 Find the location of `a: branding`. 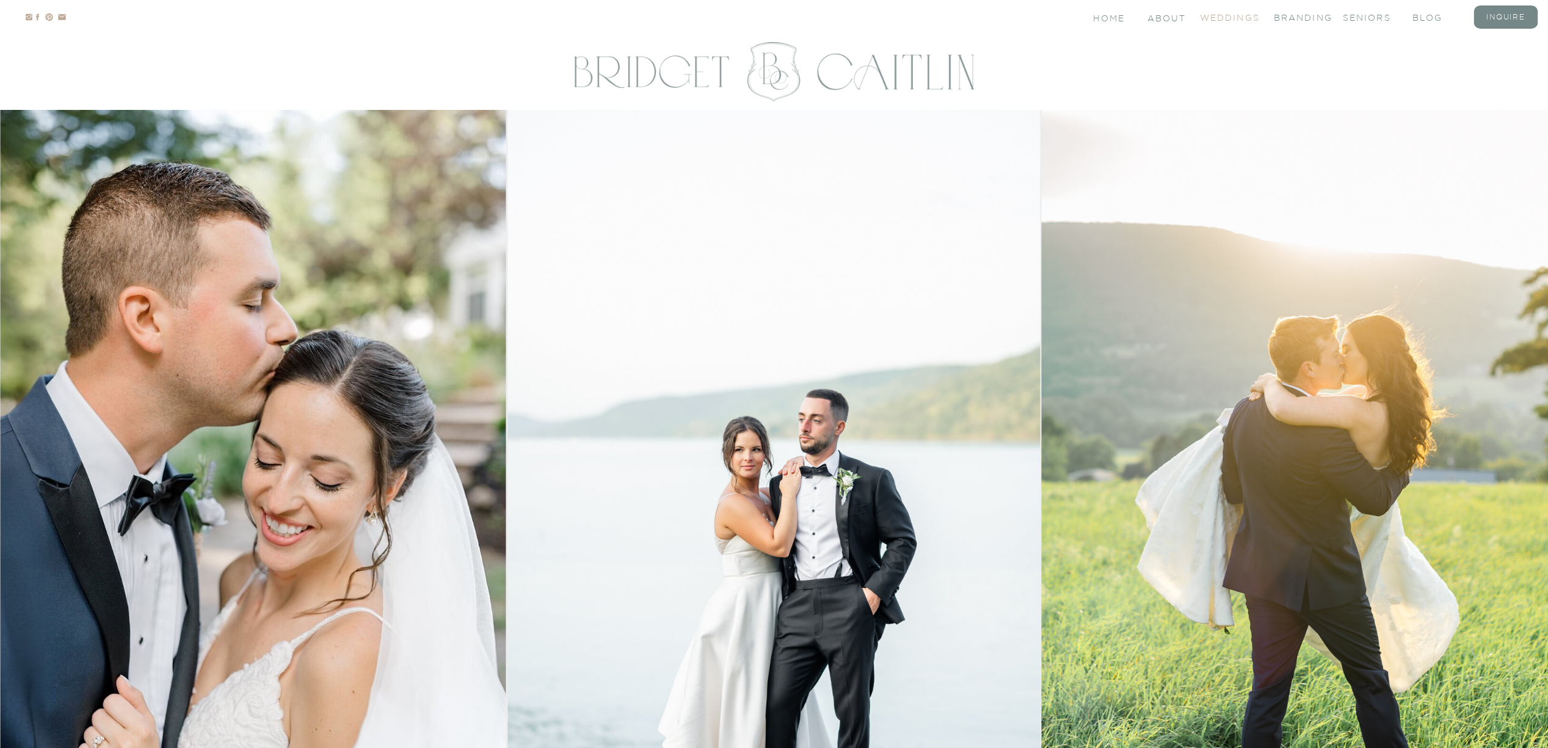

a: branding is located at coordinates (1298, 16).